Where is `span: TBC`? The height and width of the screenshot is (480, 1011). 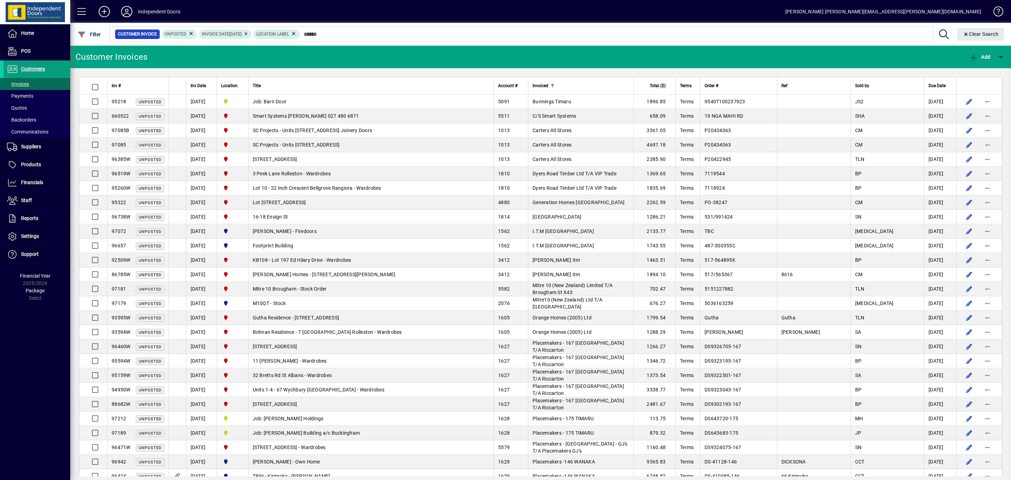 span: TBC is located at coordinates (709, 231).